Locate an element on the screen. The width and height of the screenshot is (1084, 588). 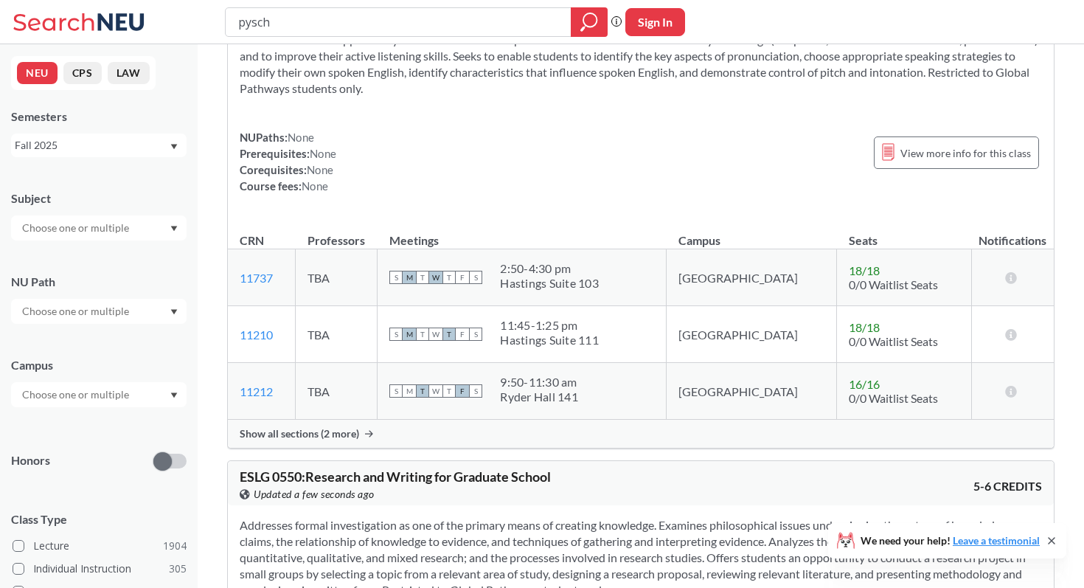
label: Individual Instruction is located at coordinates (100, 568).